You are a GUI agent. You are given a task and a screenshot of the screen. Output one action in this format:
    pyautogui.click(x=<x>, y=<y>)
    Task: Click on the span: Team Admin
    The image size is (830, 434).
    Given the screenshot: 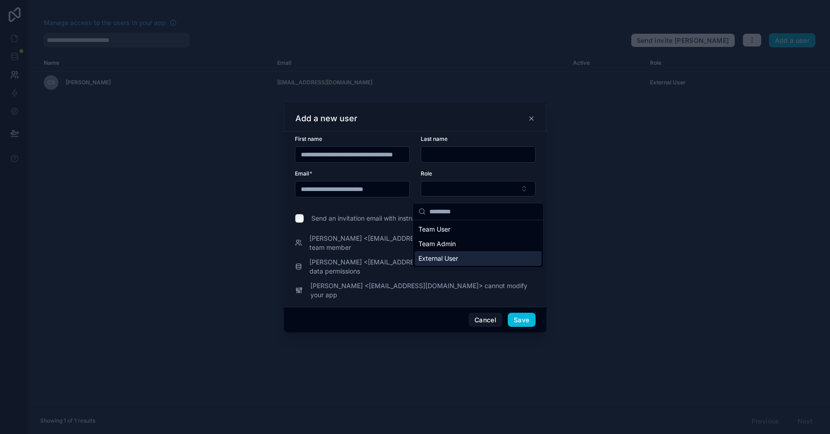 What is the action you would take?
    pyautogui.click(x=437, y=244)
    